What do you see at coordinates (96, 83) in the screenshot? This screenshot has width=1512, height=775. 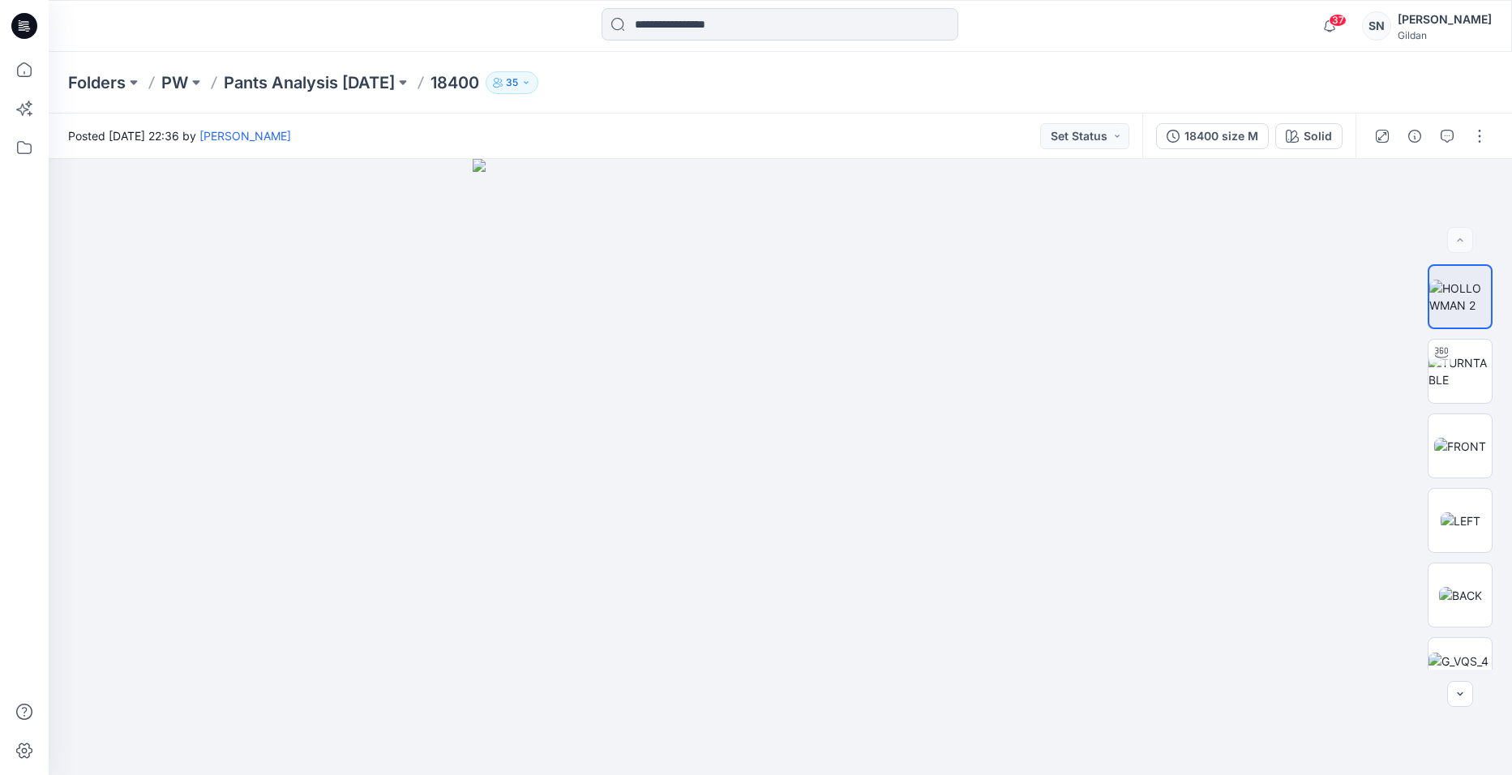 I see `p: Folders` at bounding box center [96, 83].